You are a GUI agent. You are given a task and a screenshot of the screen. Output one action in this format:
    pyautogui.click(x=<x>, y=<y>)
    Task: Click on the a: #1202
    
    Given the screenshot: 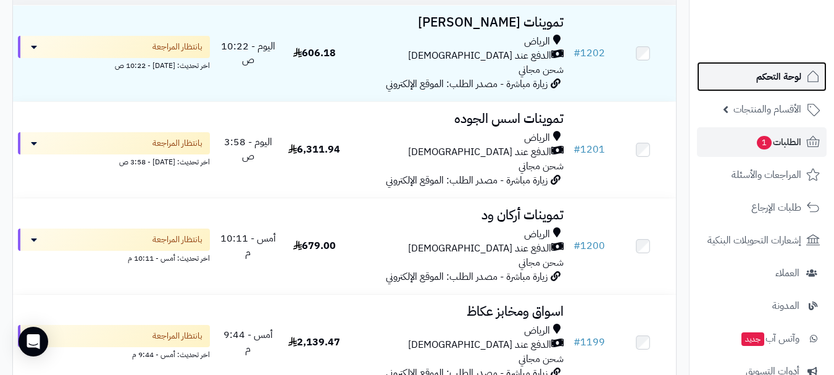 What is the action you would take?
    pyautogui.click(x=589, y=53)
    